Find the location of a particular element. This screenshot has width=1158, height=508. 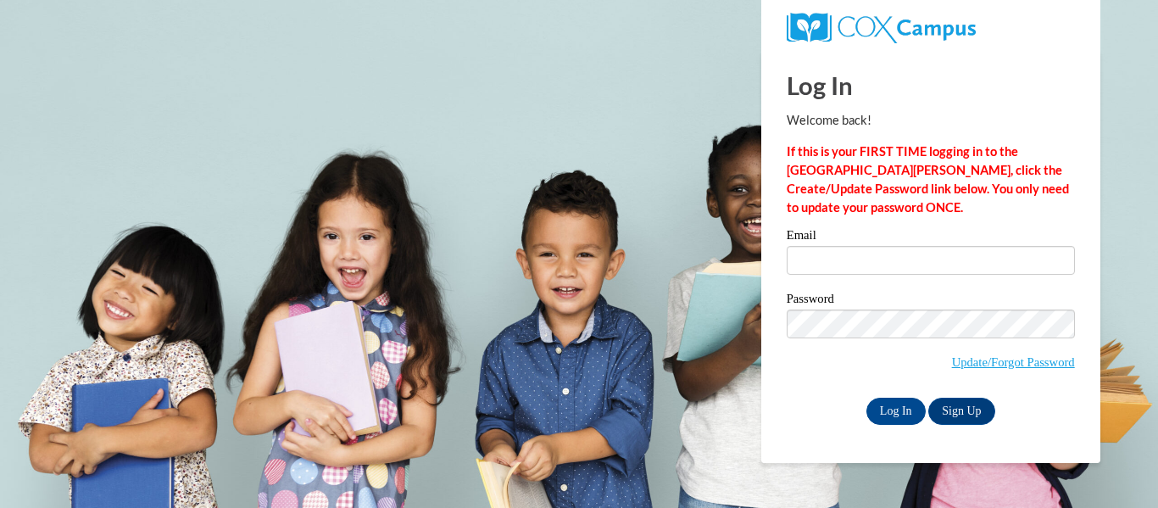

h1: Log In is located at coordinates (931, 85).